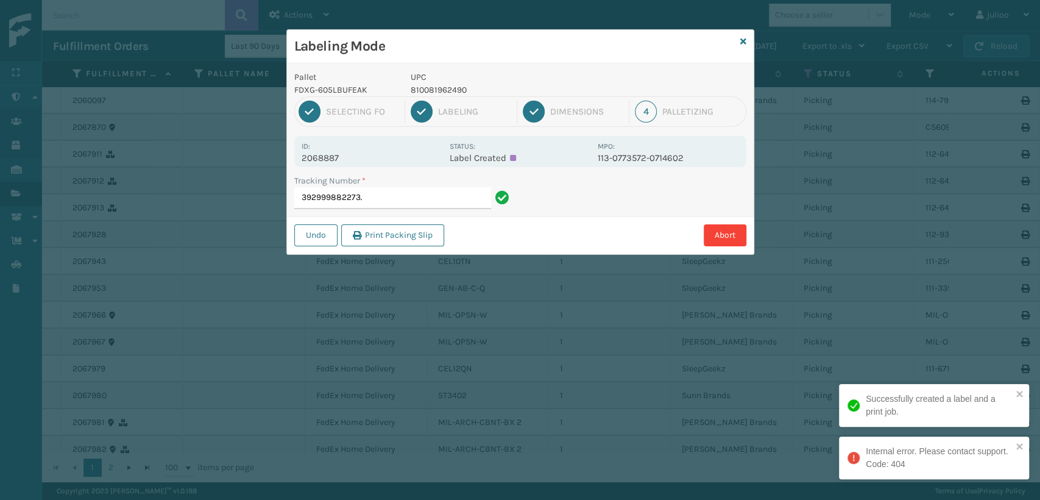 The width and height of the screenshot is (1040, 500). Describe the element at coordinates (702, 111) in the screenshot. I see `div: Palletizing` at that location.